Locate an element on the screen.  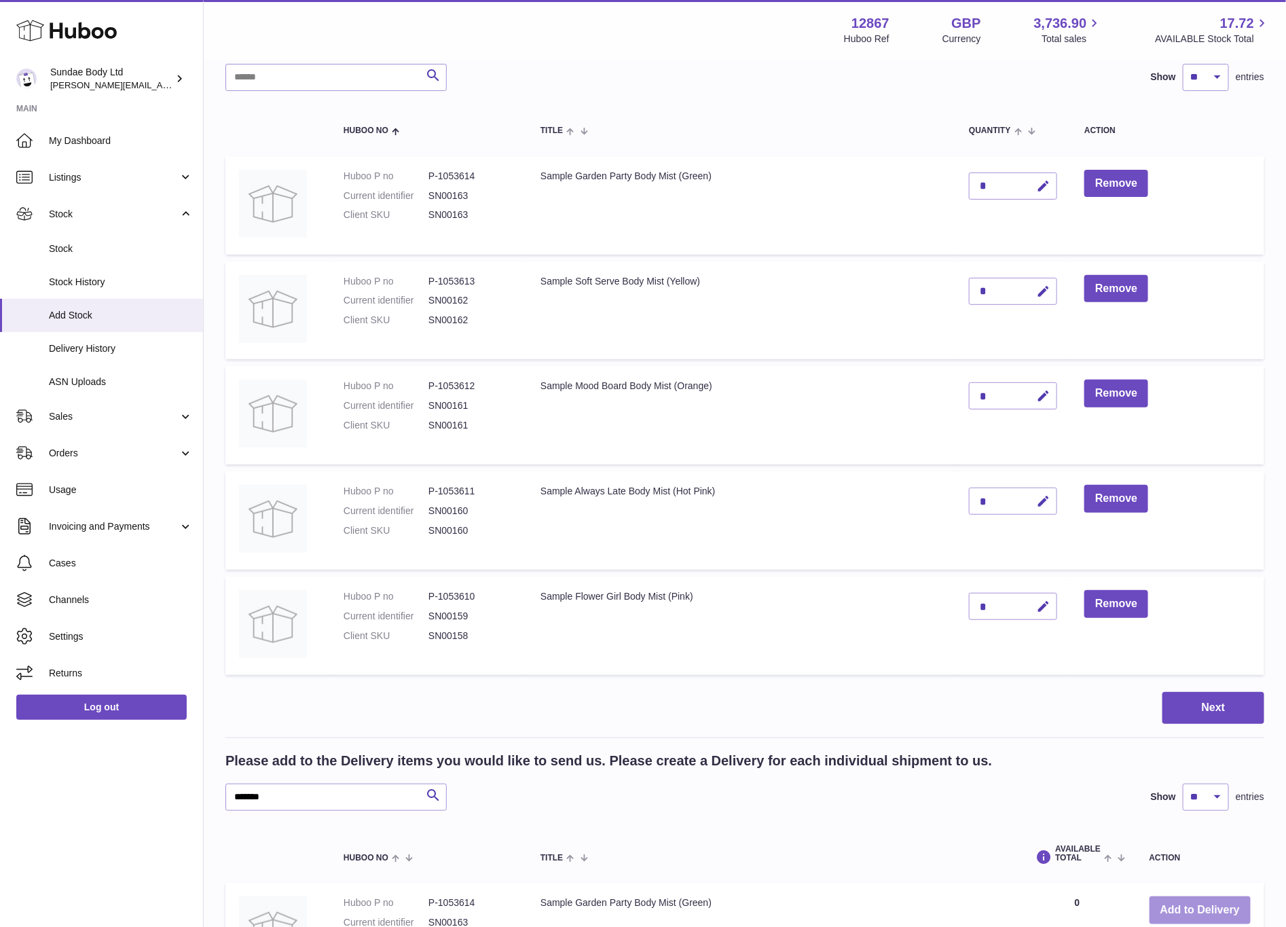
h2: Please add to the Delivery items you would like to send us. Please create a Delivery for each ind... is located at coordinates (608, 760).